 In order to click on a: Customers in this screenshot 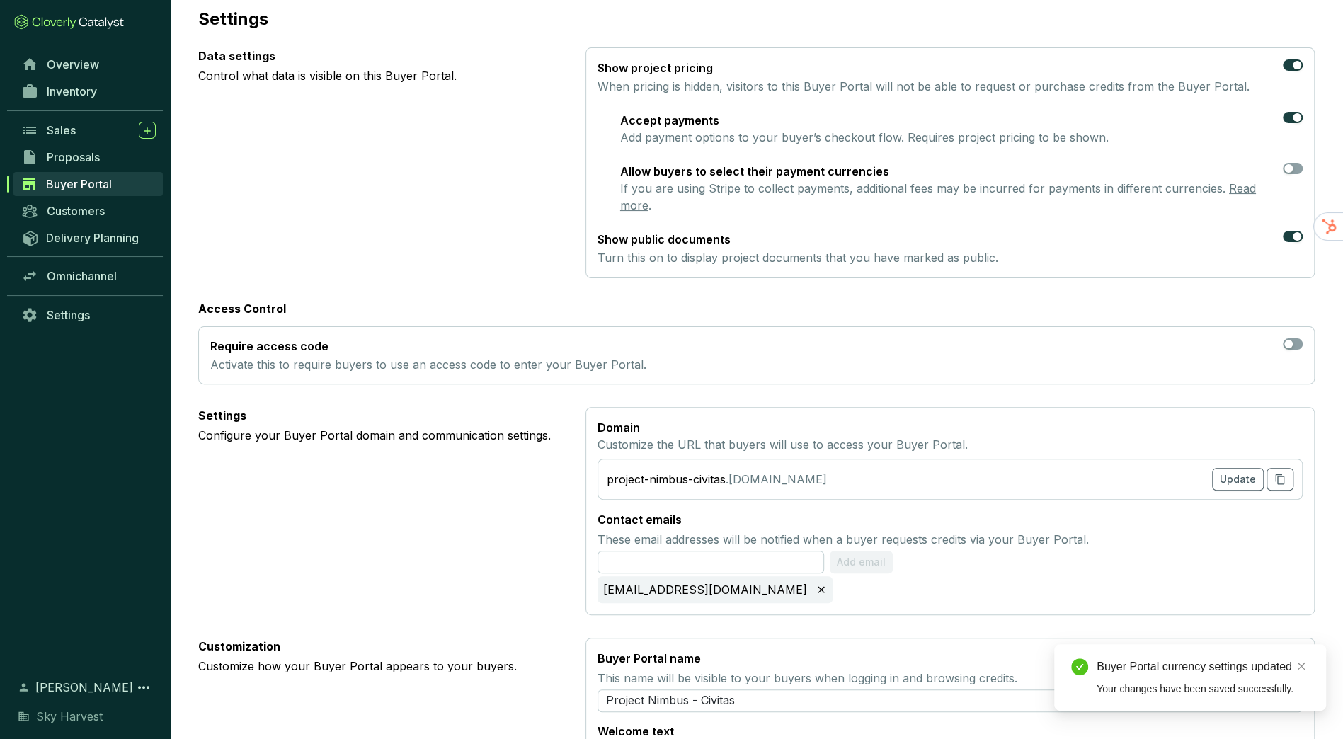, I will do `click(88, 211)`.